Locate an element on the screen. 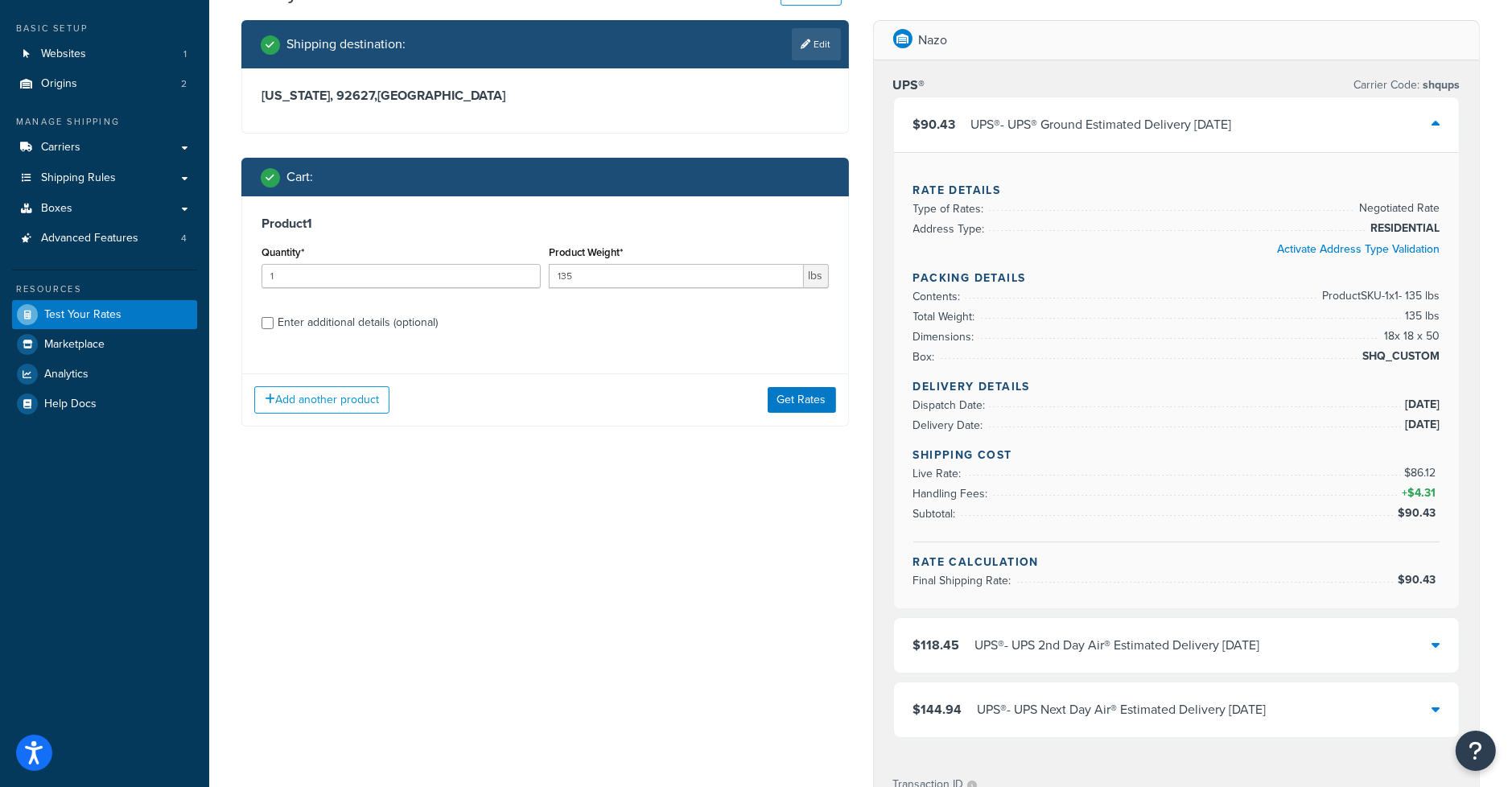 This screenshot has height=787, width=1512. span: Dispatch Date: is located at coordinates (951, 404).